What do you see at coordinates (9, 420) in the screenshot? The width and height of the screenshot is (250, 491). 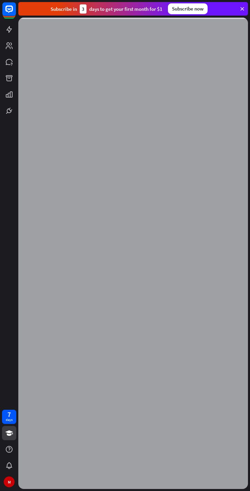 I see `div: days` at bounding box center [9, 420].